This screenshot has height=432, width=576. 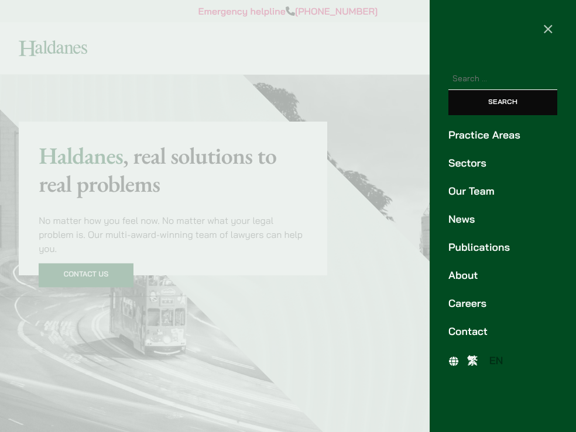 What do you see at coordinates (472, 361) in the screenshot?
I see `span: 繁` at bounding box center [472, 361].